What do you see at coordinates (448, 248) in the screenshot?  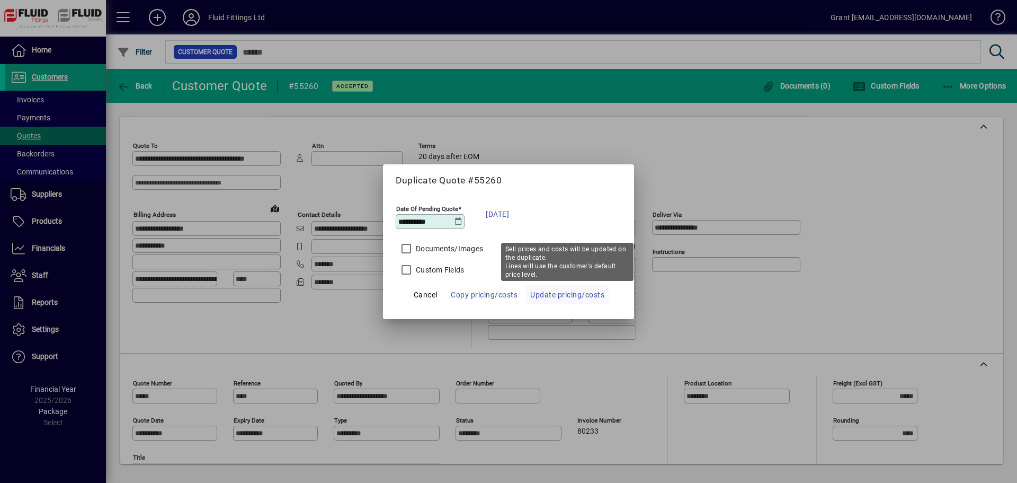 I see `label: Documents/Images` at bounding box center [448, 248].